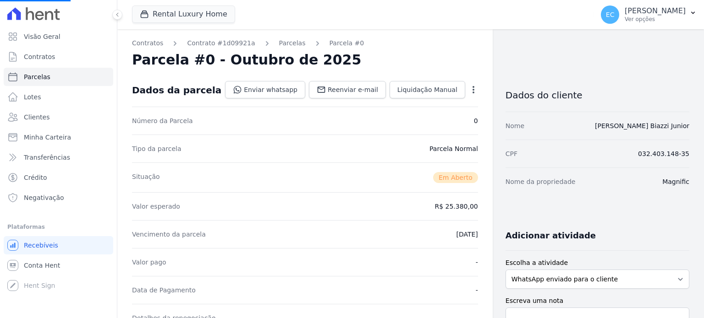 Image resolution: width=704 pixels, height=318 pixels. I want to click on span: Minha Carteira, so click(47, 137).